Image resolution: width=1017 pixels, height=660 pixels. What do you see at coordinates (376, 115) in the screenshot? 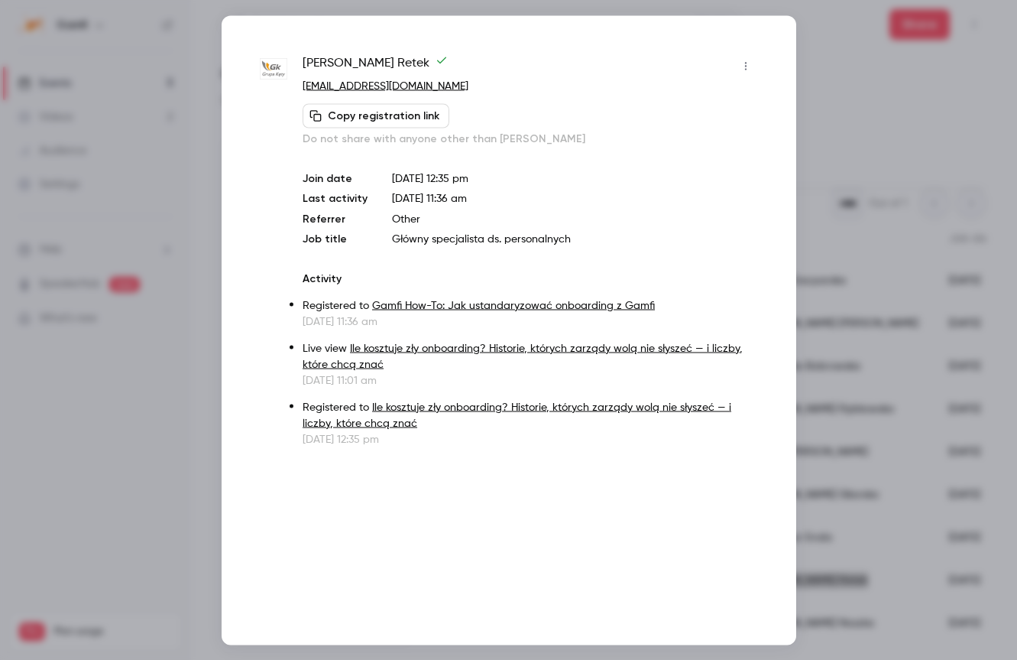
I see `button: Copy registration link` at bounding box center [376, 115].